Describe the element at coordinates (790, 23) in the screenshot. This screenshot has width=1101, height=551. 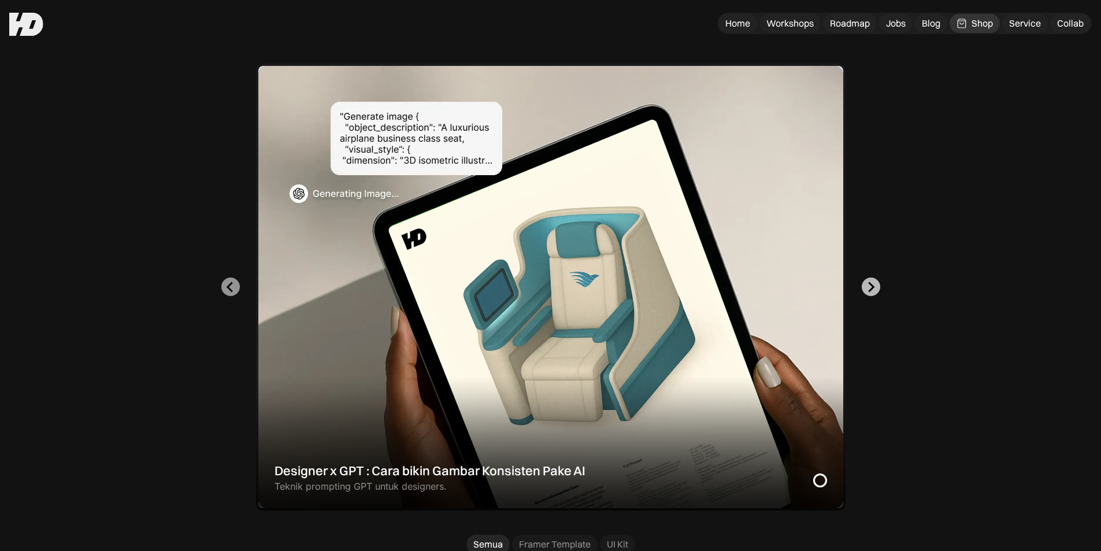
I see `div: Workshops` at that location.